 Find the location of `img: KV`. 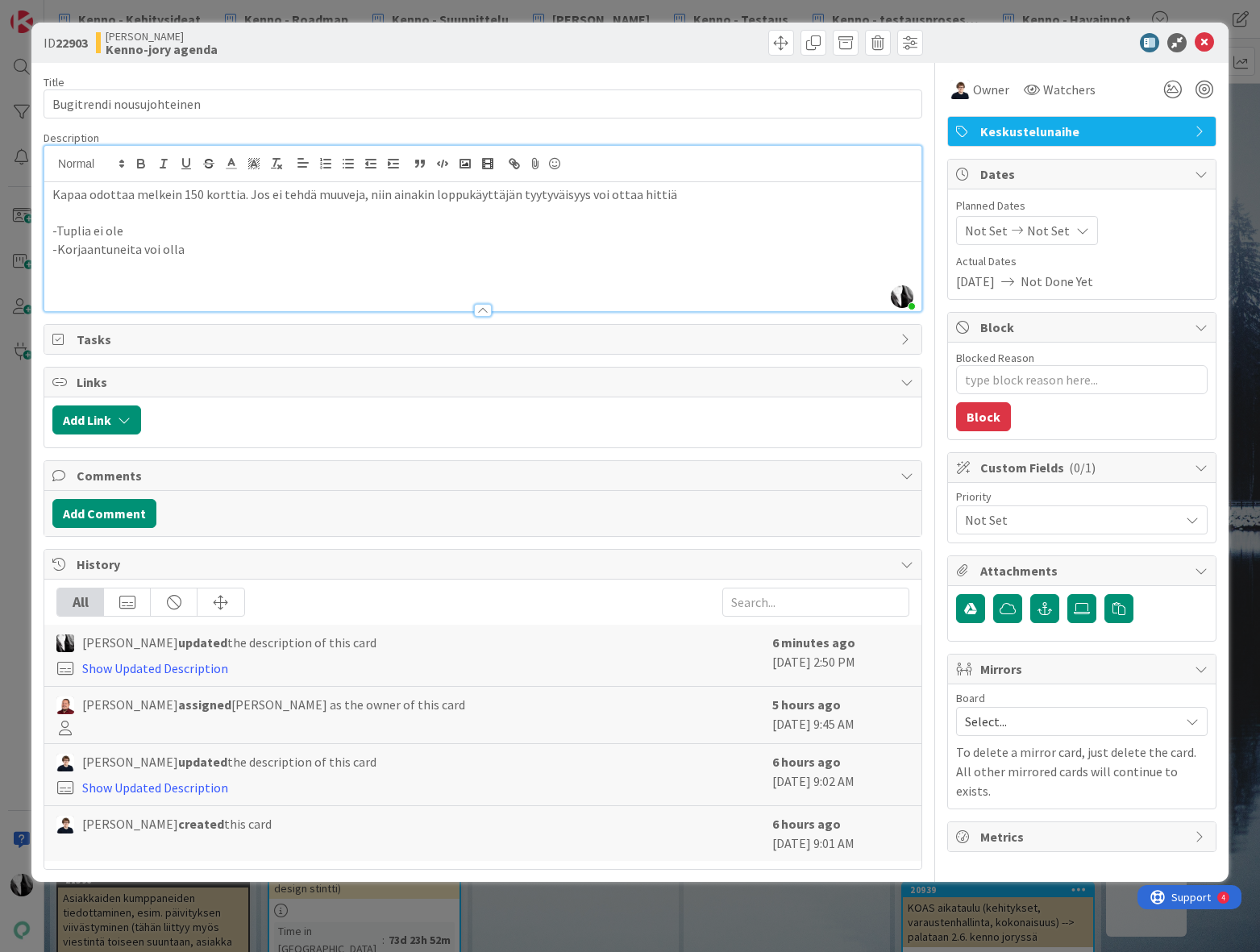

img: KV is located at coordinates (65, 643).